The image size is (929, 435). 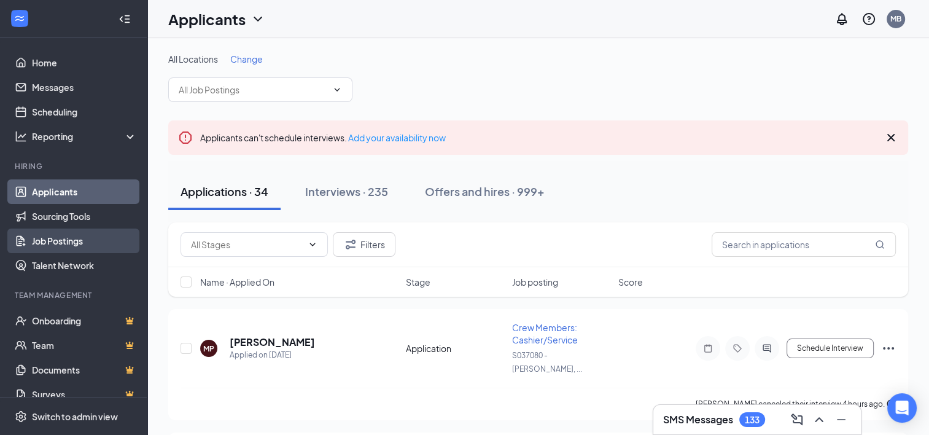 What do you see at coordinates (84, 63) in the screenshot?
I see `a: Home` at bounding box center [84, 63].